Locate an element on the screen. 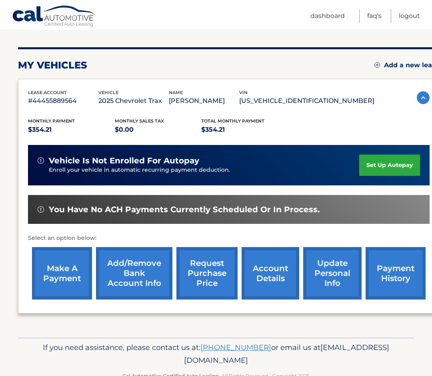  img: add.svg is located at coordinates (378, 65).